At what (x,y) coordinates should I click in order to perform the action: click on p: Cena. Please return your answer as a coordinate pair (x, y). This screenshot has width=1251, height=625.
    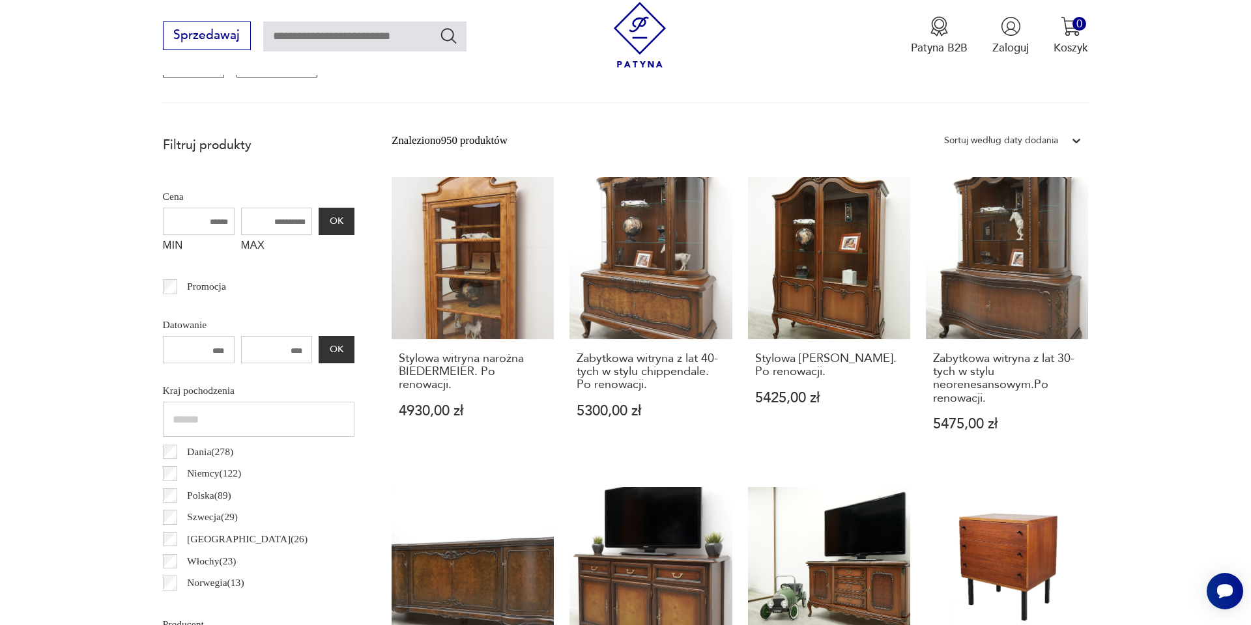
    Looking at the image, I should click on (259, 197).